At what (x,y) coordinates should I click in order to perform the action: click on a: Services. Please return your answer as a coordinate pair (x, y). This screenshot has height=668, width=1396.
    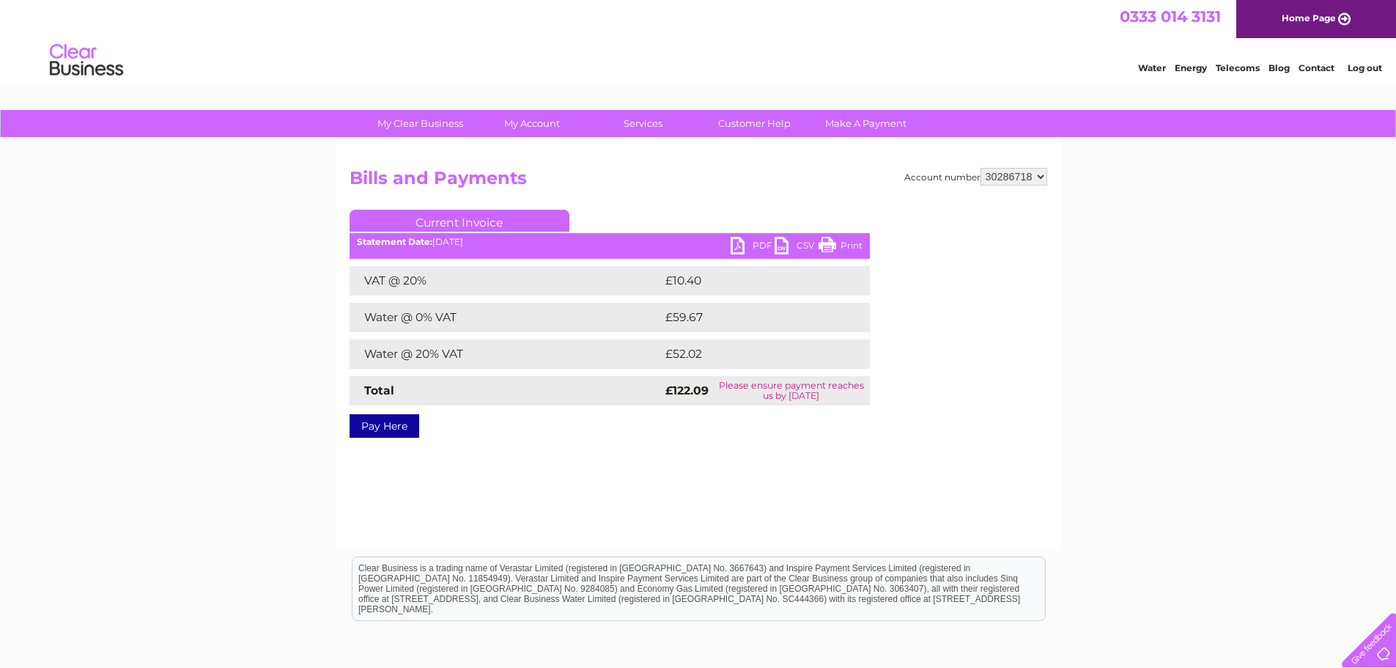
    Looking at the image, I should click on (643, 123).